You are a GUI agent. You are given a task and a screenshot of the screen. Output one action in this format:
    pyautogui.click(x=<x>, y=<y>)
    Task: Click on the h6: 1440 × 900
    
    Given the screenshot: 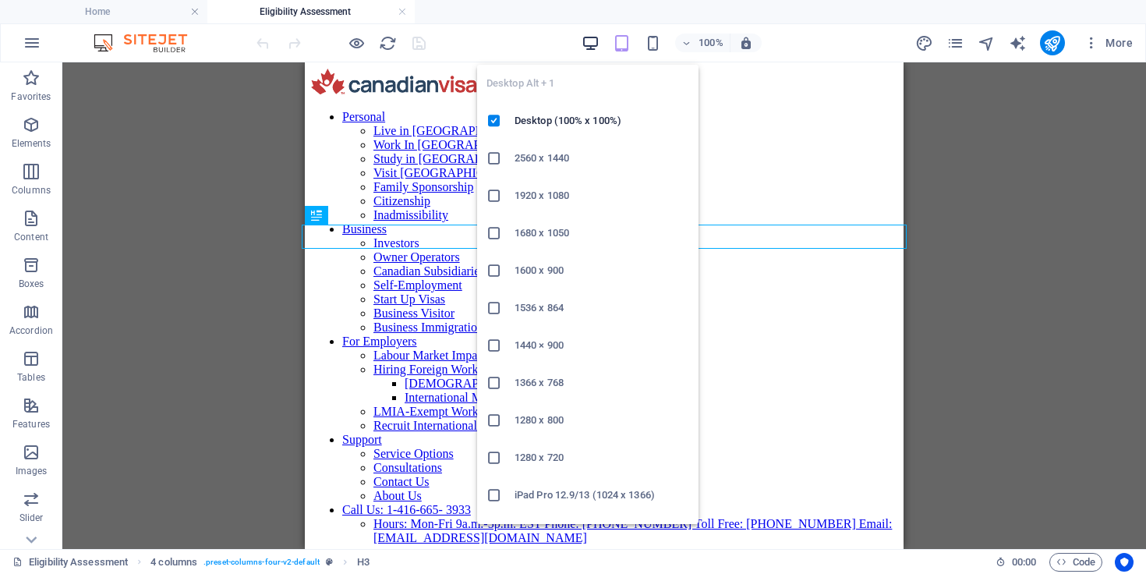 What is the action you would take?
    pyautogui.click(x=602, y=345)
    